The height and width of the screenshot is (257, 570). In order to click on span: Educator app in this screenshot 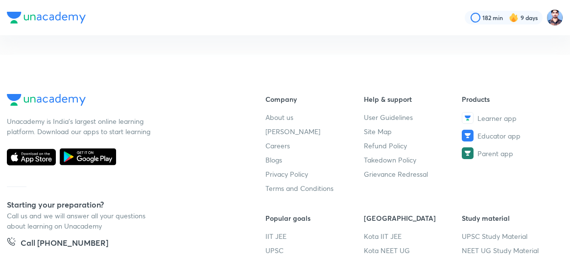, I will do `click(499, 136)`.